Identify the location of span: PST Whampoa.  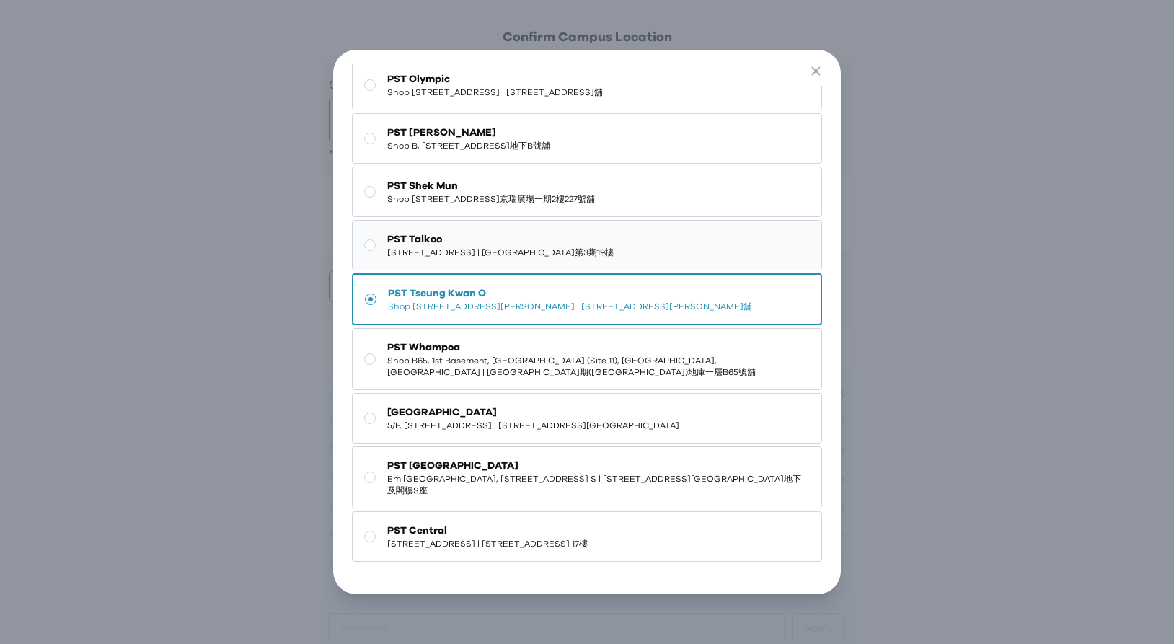
(599, 348).